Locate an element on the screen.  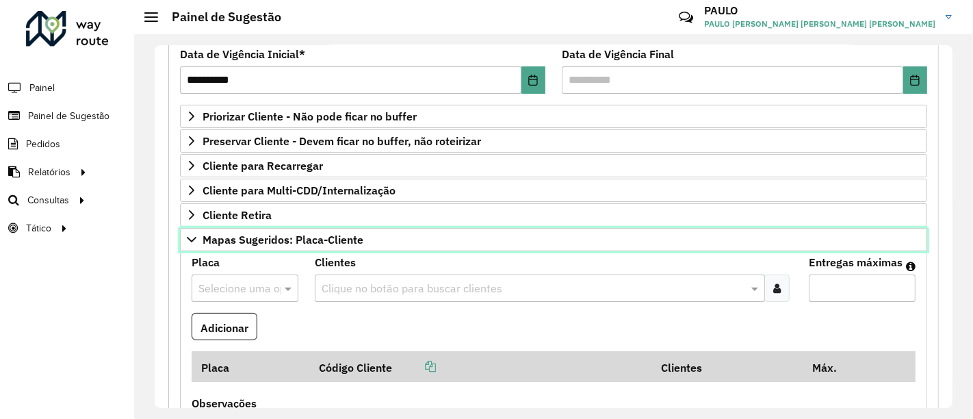
font: Cliente para Recarregar is located at coordinates (263, 166).